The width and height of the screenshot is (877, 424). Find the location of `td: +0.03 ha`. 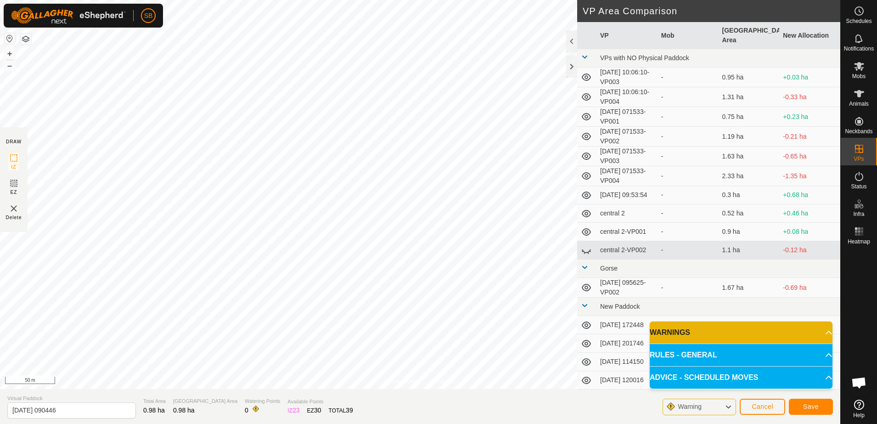

td: +0.03 ha is located at coordinates (810, 77).